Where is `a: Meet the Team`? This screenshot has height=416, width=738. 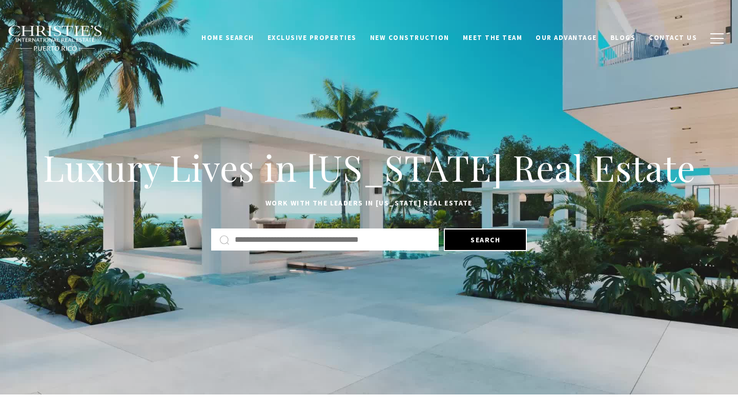
a: Meet the Team is located at coordinates (492, 38).